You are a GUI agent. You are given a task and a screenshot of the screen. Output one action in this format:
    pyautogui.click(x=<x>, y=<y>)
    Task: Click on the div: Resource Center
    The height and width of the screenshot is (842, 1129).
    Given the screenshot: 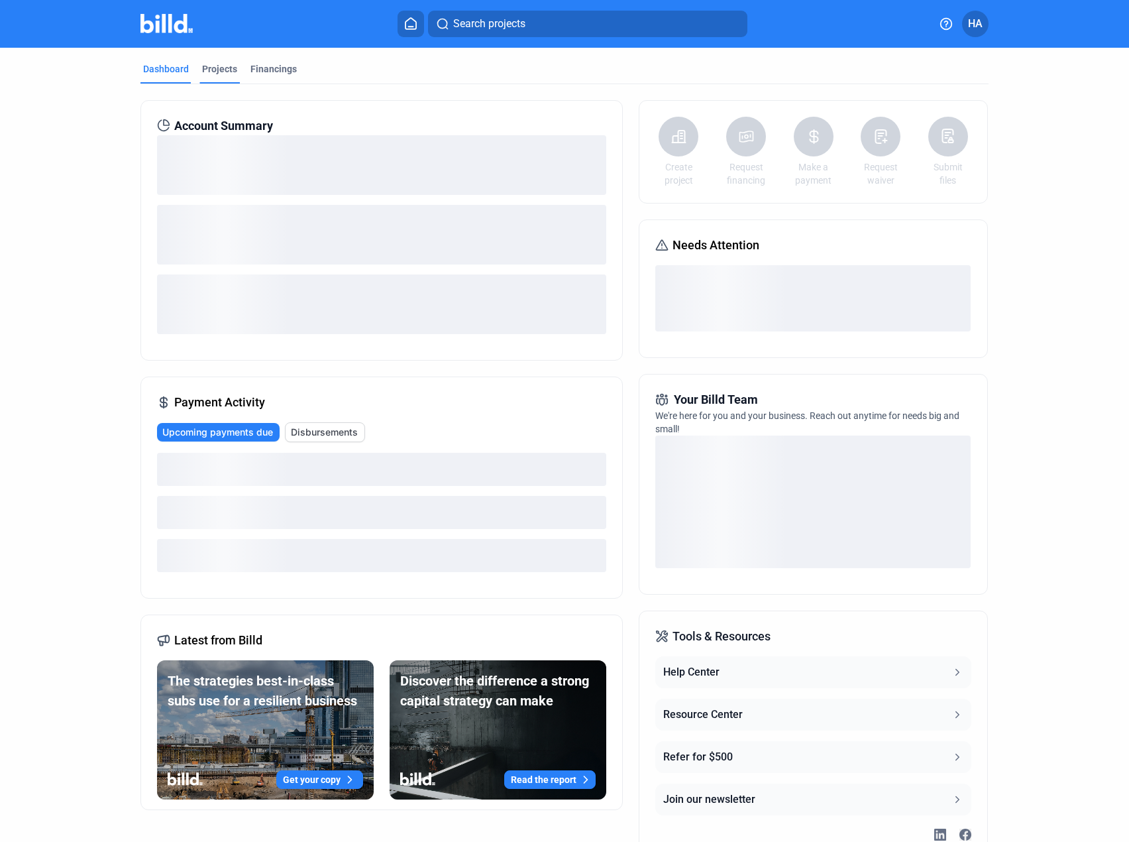 What is the action you would take?
    pyautogui.click(x=703, y=714)
    